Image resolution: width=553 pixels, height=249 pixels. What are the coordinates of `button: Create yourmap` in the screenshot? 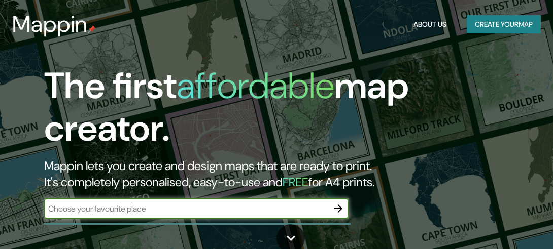 It's located at (504, 24).